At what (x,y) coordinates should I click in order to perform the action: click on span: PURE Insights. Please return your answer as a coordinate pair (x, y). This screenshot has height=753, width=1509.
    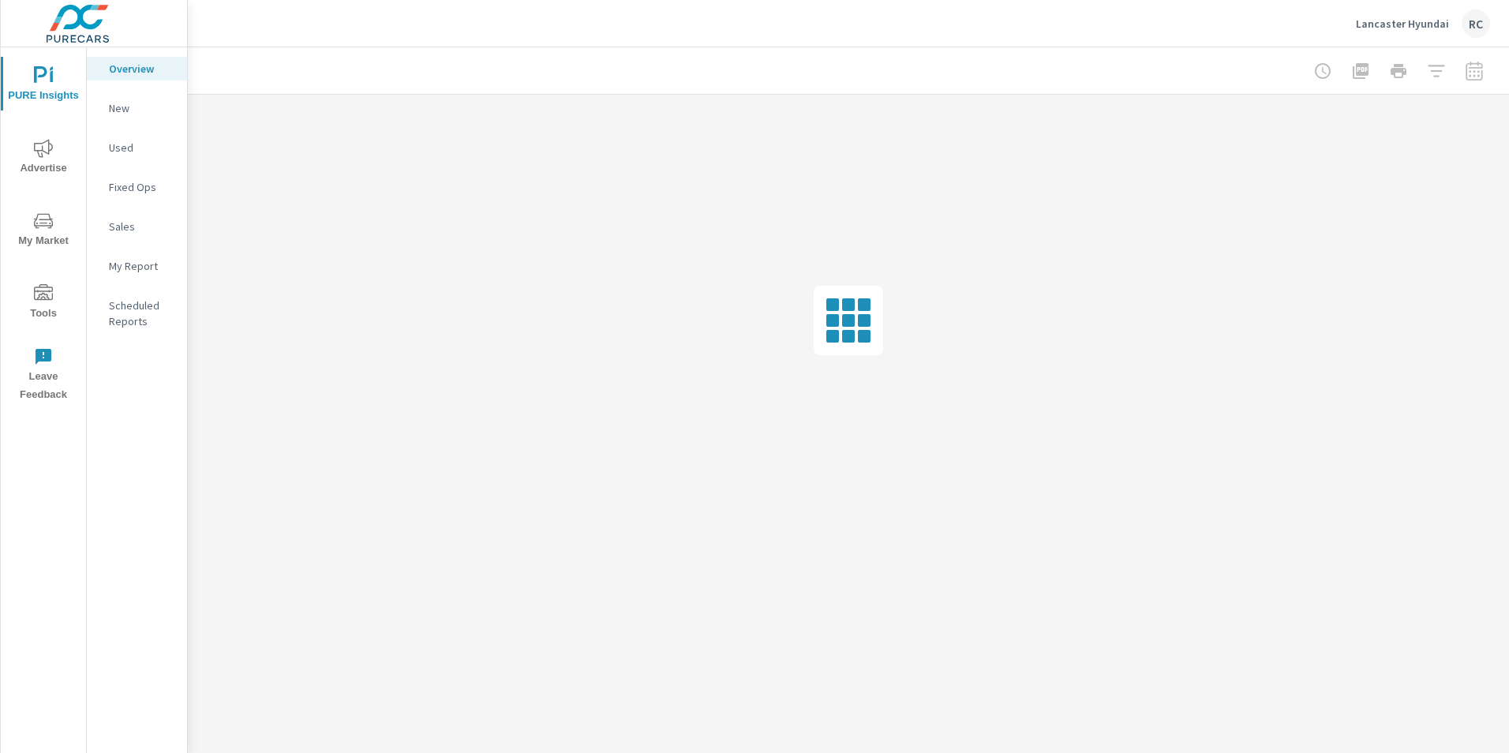
    Looking at the image, I should click on (43, 85).